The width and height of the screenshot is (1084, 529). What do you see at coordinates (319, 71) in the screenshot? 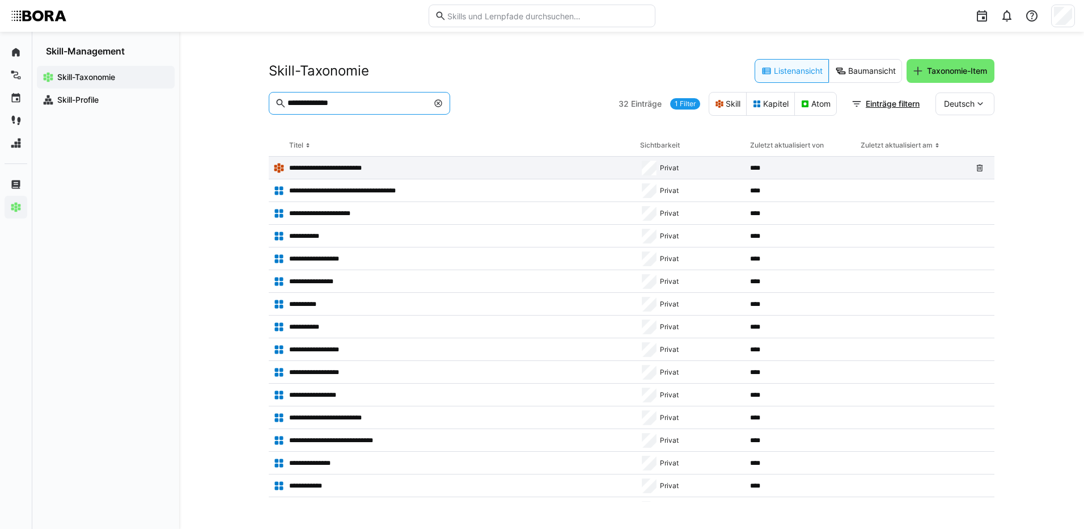
I see `h2: Skill-Taxonomie` at bounding box center [319, 71].